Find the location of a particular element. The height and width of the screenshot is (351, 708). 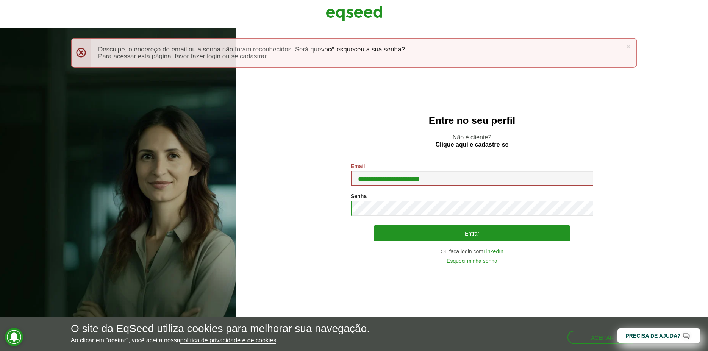

h5: O site da EqSeed utiliza cookies para melhorar sua navegação. is located at coordinates (220, 329).